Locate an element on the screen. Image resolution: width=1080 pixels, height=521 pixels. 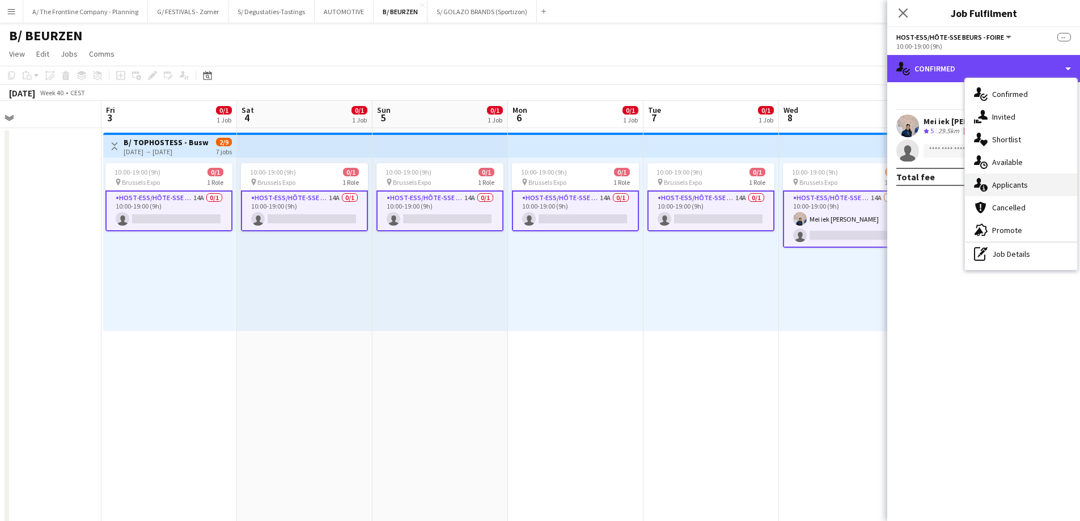
button: B/ BEURZEN is located at coordinates (400, 11).